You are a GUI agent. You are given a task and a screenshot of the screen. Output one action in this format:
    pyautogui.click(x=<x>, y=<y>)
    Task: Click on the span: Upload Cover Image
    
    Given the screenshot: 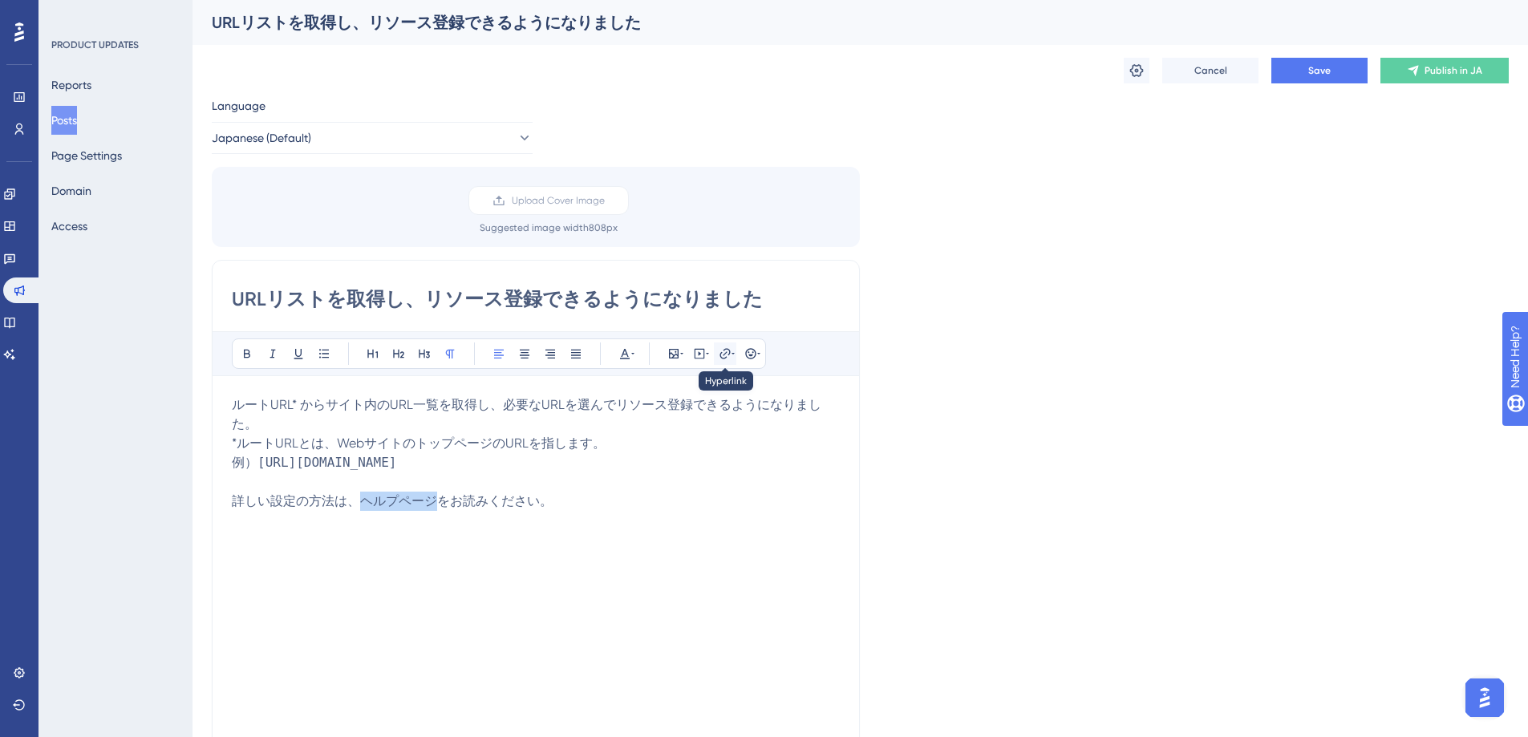 What is the action you would take?
    pyautogui.click(x=558, y=201)
    